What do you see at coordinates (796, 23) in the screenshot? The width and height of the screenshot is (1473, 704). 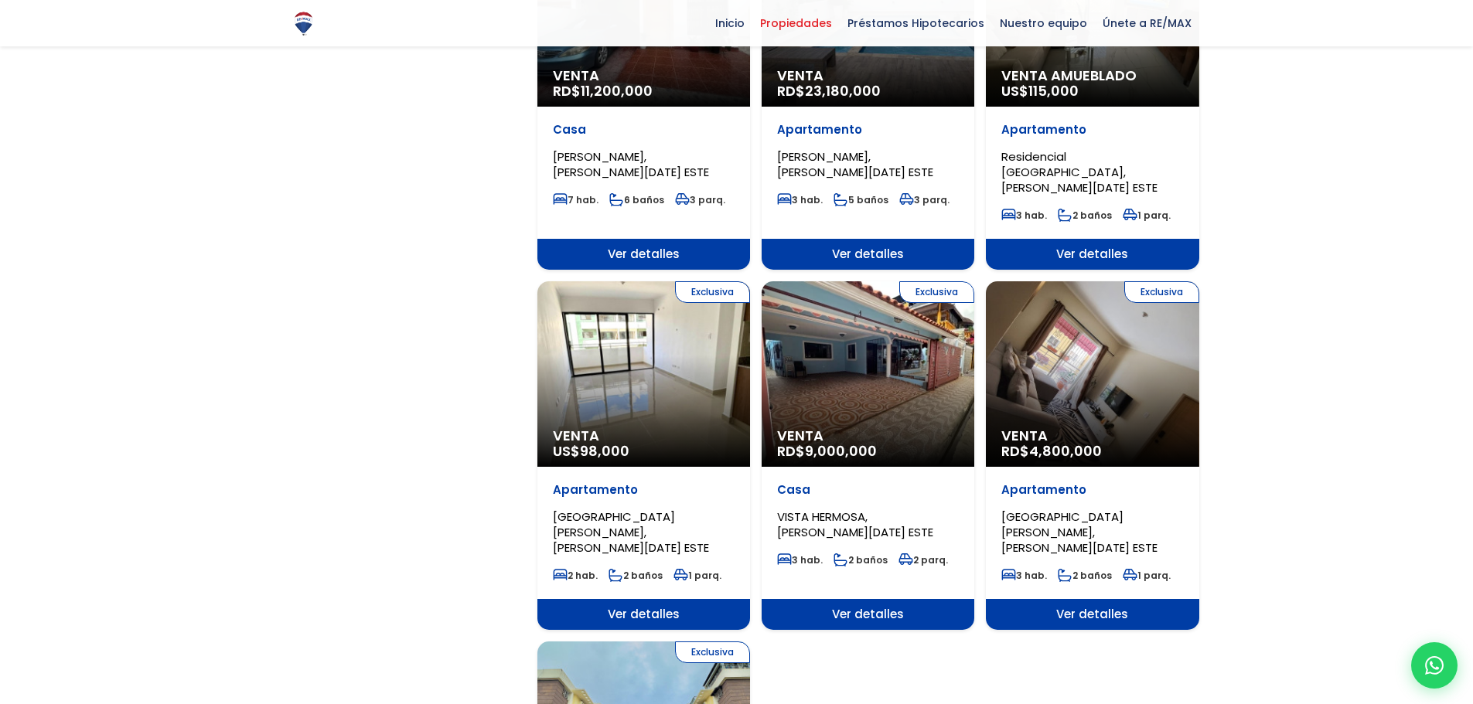 I see `span: Propiedades` at bounding box center [796, 23].